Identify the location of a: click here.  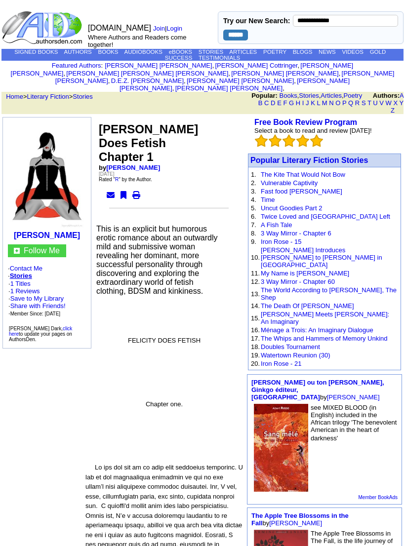
(41, 331).